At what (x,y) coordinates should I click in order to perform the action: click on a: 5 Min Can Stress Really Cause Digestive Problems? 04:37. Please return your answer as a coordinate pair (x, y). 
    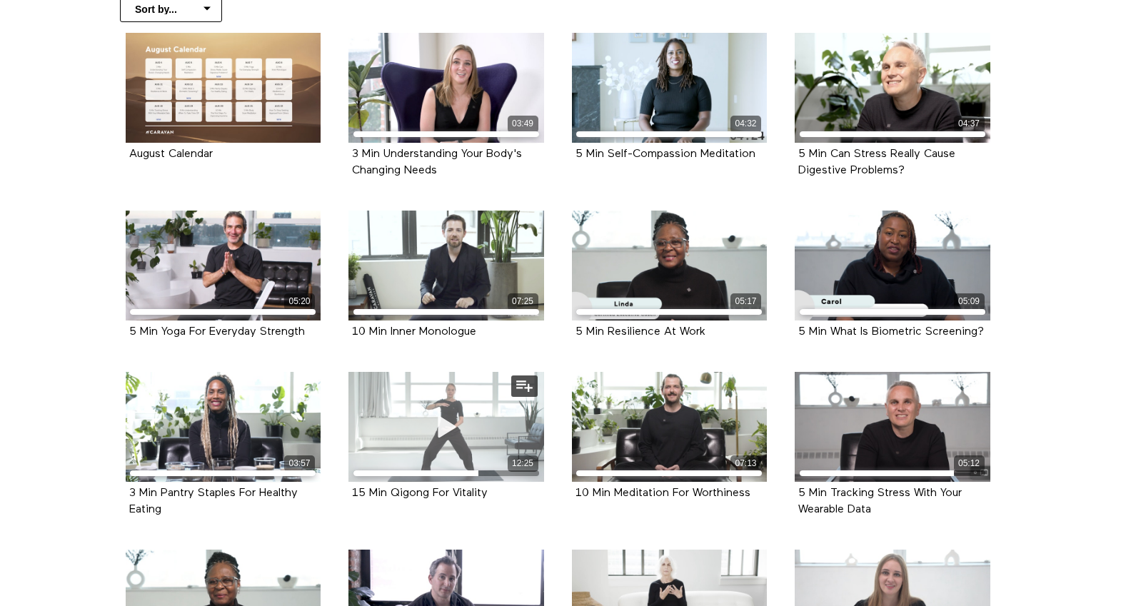
    Looking at the image, I should click on (893, 88).